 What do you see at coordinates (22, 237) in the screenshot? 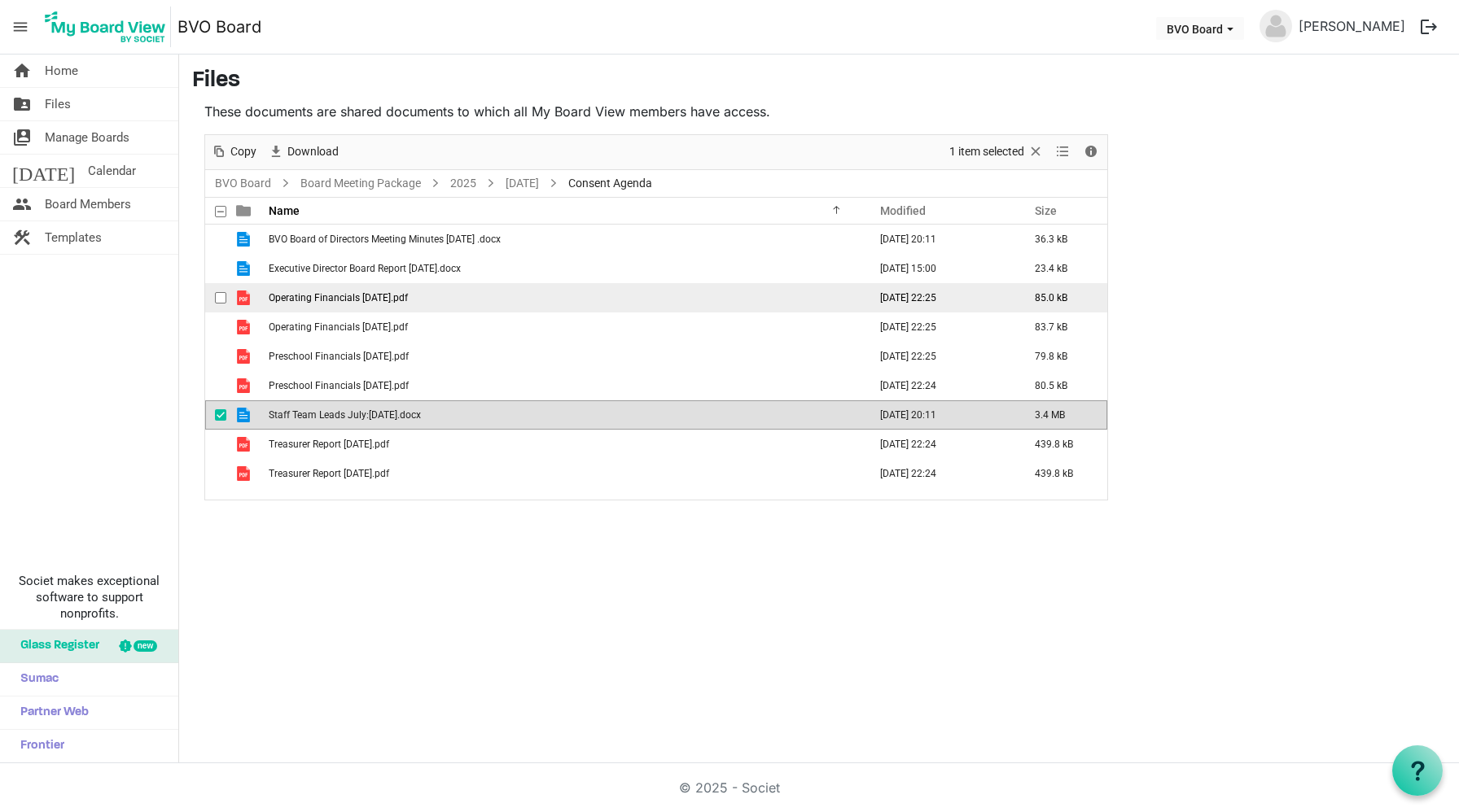
I see `span: construction` at bounding box center [22, 237].